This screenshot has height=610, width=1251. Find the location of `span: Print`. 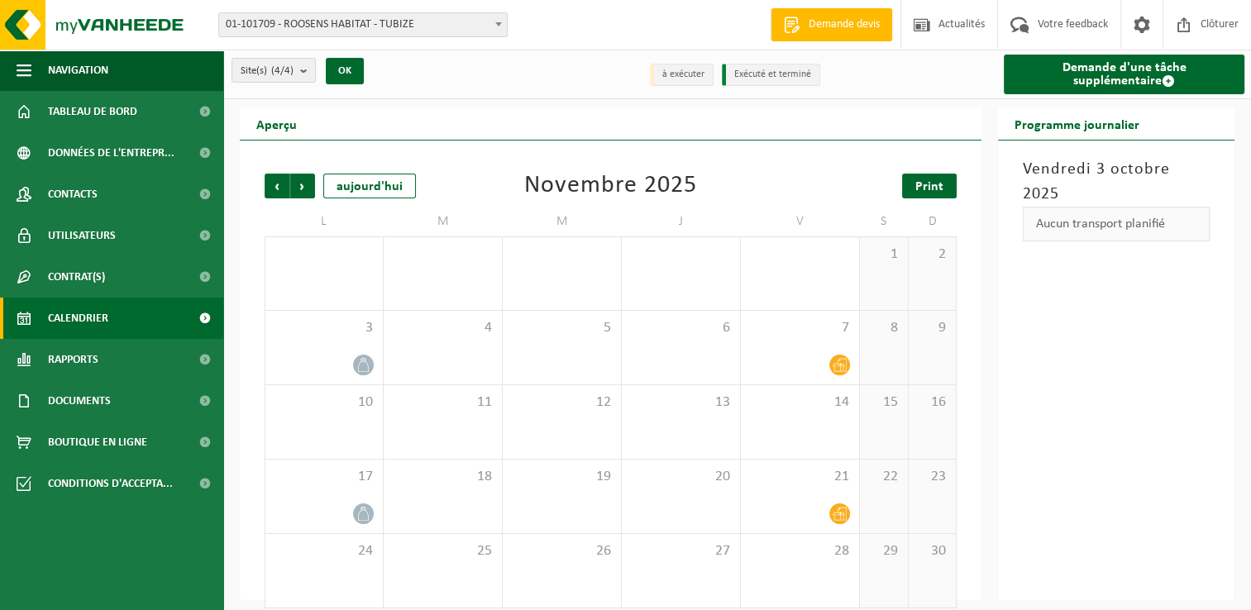

span: Print is located at coordinates (929, 187).